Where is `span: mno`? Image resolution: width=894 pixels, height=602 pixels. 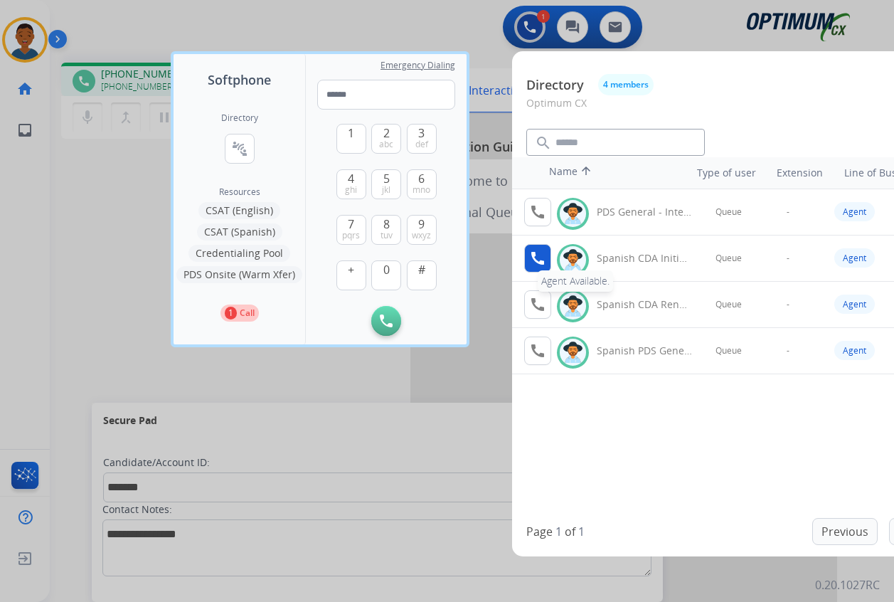 span: mno is located at coordinates (421, 190).